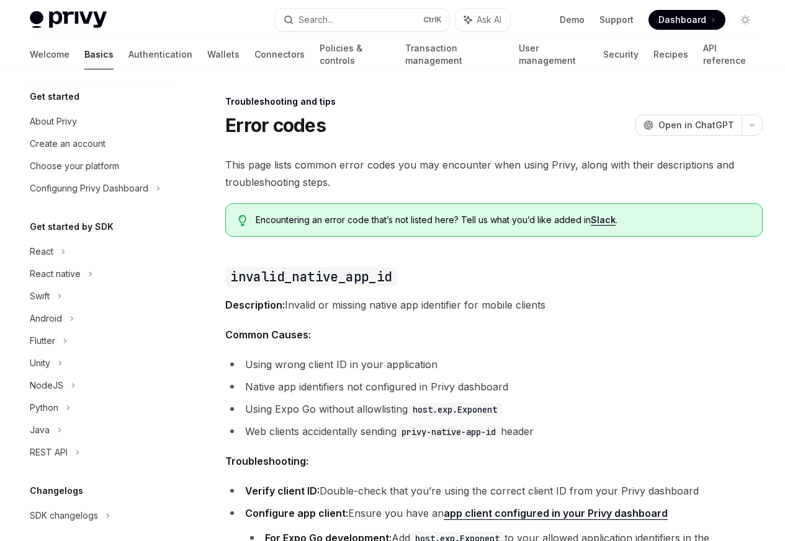 Image resolution: width=785 pixels, height=541 pixels. Describe the element at coordinates (160, 55) in the screenshot. I see `a: Authentication` at that location.